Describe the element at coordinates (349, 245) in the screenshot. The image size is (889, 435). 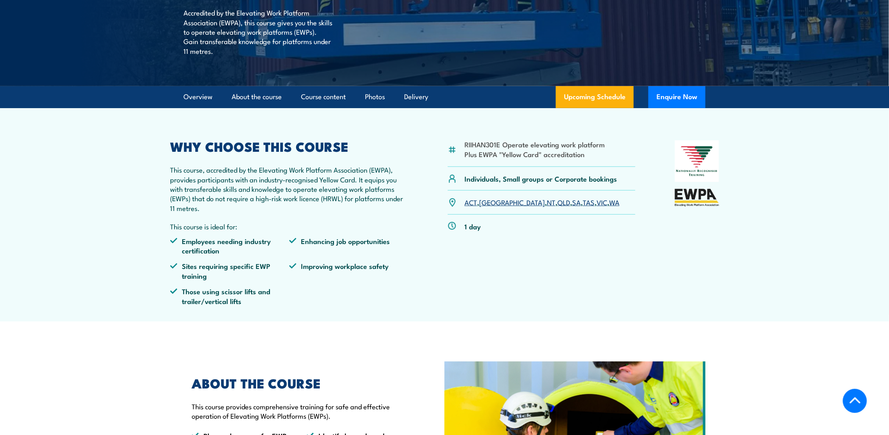
I see `li: Enhancing job opportunities` at that location.